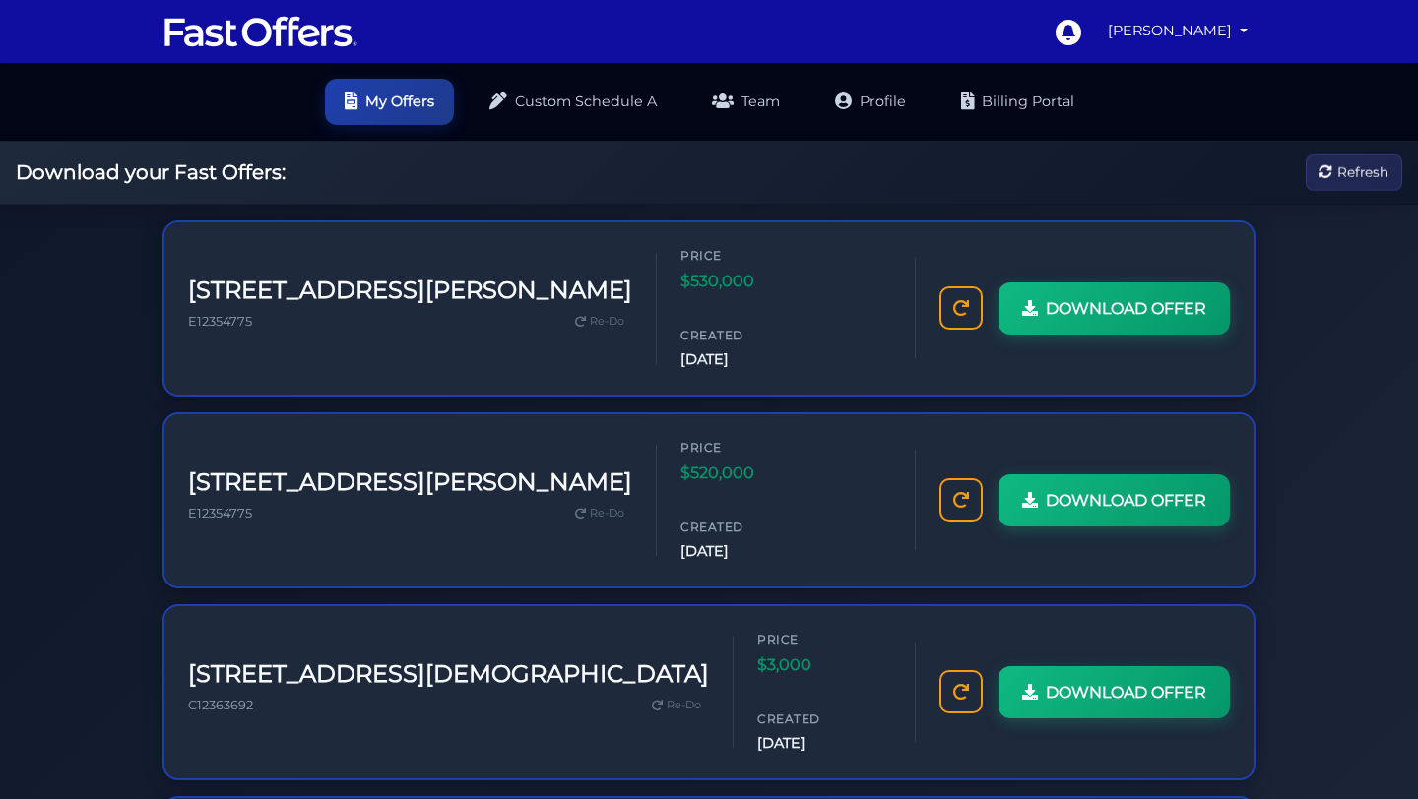 This screenshot has height=799, width=1418. Describe the element at coordinates (389, 101) in the screenshot. I see `a: My Offers` at that location.